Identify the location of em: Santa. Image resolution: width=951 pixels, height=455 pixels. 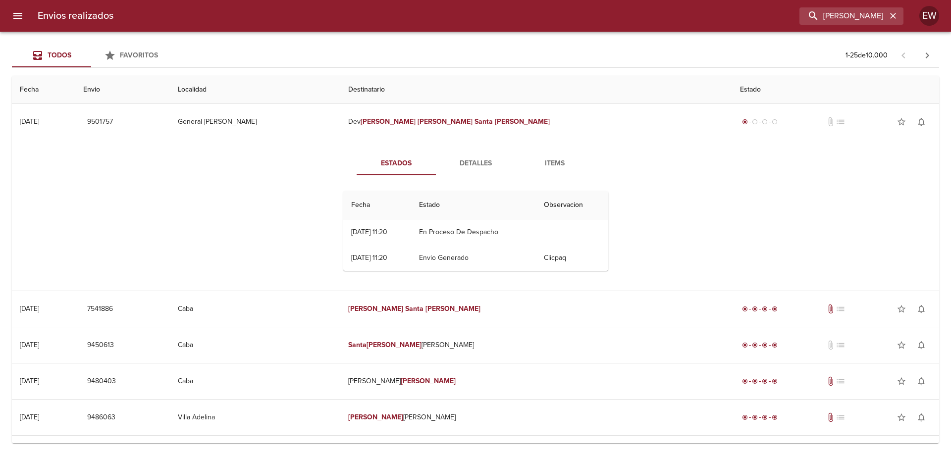
(414, 309).